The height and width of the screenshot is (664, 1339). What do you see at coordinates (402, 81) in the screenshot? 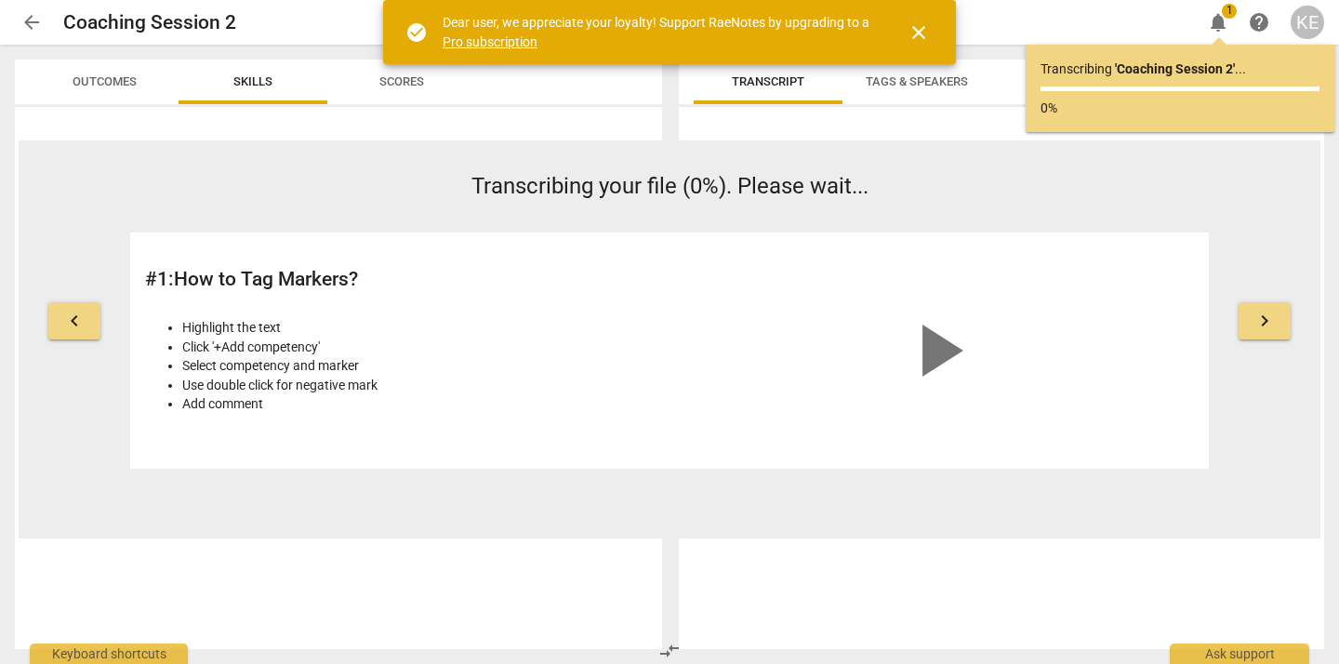
I see `span: Scores` at bounding box center [402, 81].